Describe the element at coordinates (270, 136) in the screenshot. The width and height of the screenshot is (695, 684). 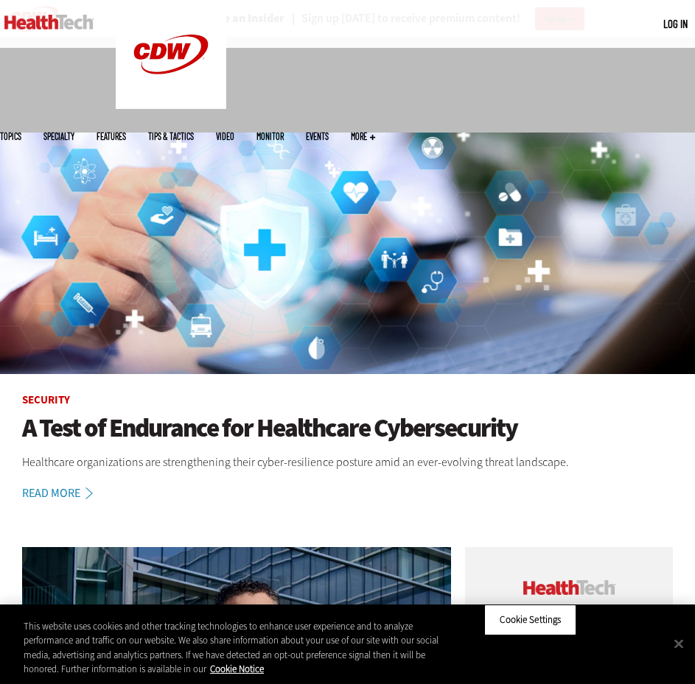
I see `a: MonITor` at that location.